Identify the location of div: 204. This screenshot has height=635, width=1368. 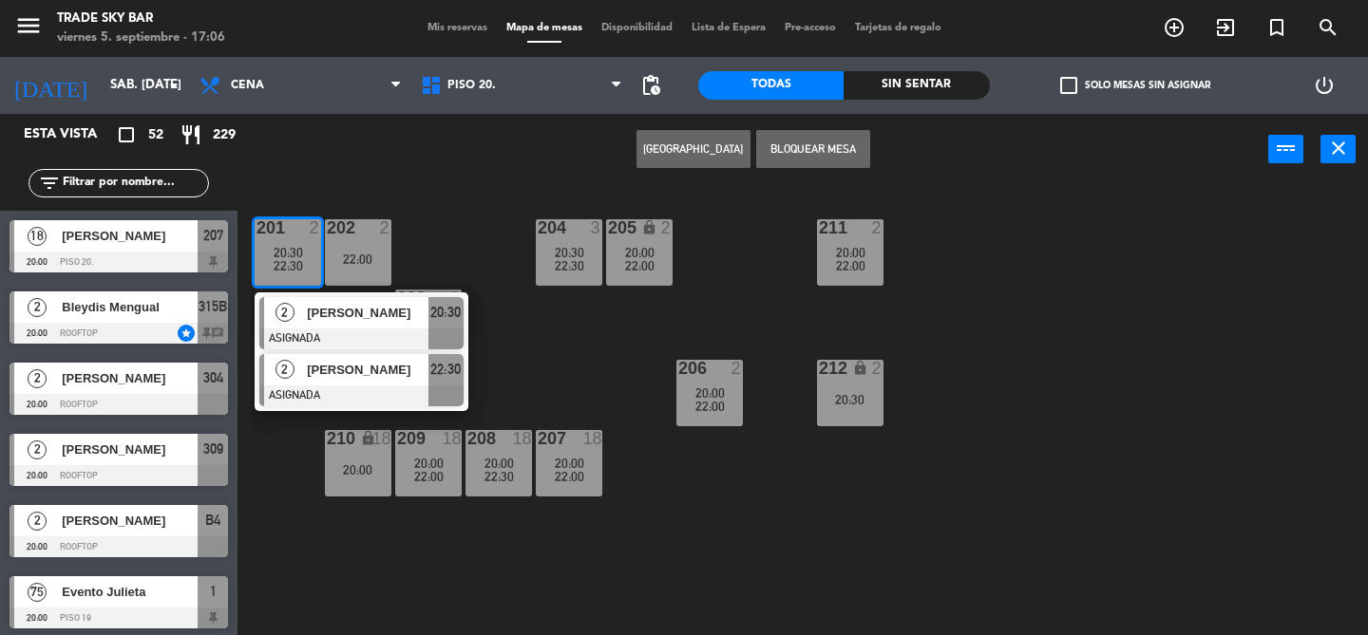
(538, 228).